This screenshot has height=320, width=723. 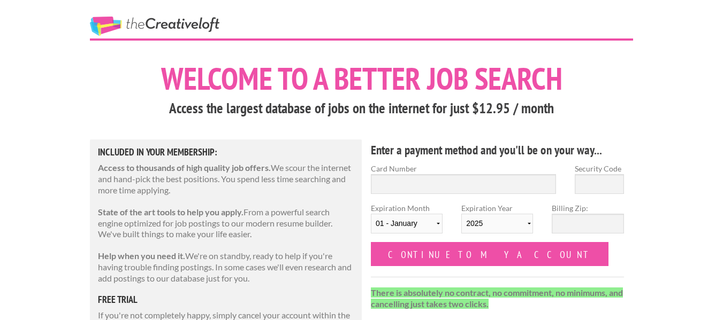 I want to click on strong: There is absolutely no contract, no commitment, no minimums, and cancelling just takes two clicks., so click(x=496, y=298).